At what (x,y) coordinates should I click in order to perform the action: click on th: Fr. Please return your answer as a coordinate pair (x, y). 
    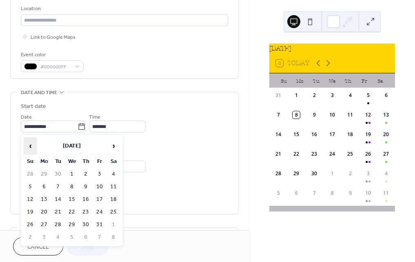
    Looking at the image, I should click on (100, 162).